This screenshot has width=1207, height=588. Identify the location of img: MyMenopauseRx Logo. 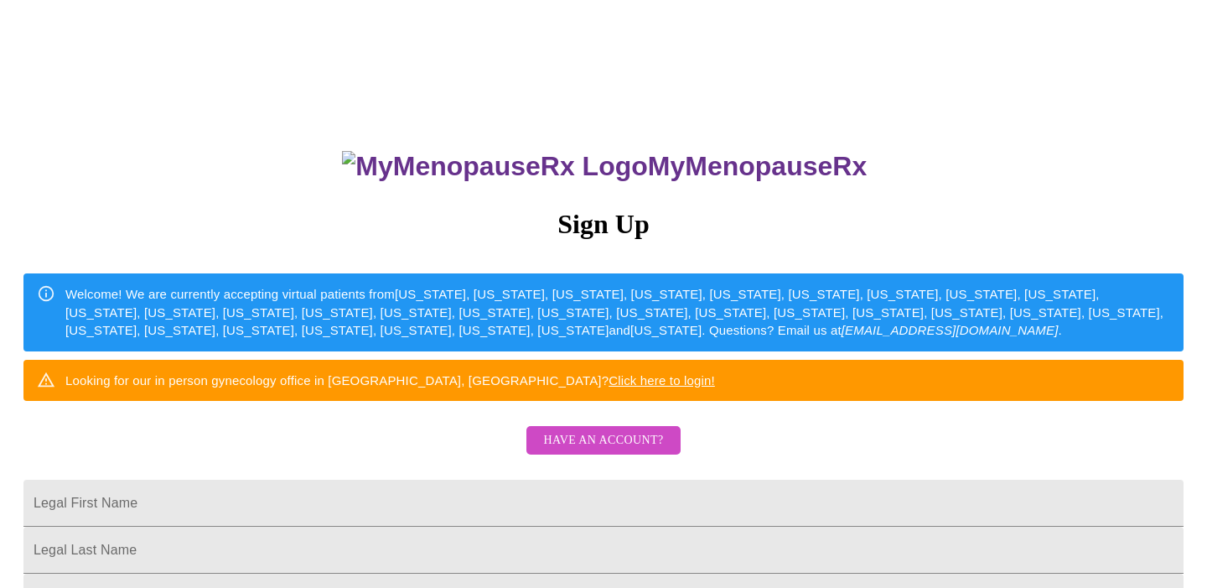
(495, 166).